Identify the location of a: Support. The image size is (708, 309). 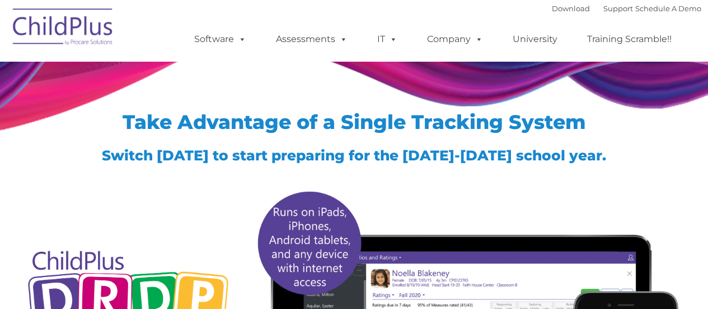
(618, 8).